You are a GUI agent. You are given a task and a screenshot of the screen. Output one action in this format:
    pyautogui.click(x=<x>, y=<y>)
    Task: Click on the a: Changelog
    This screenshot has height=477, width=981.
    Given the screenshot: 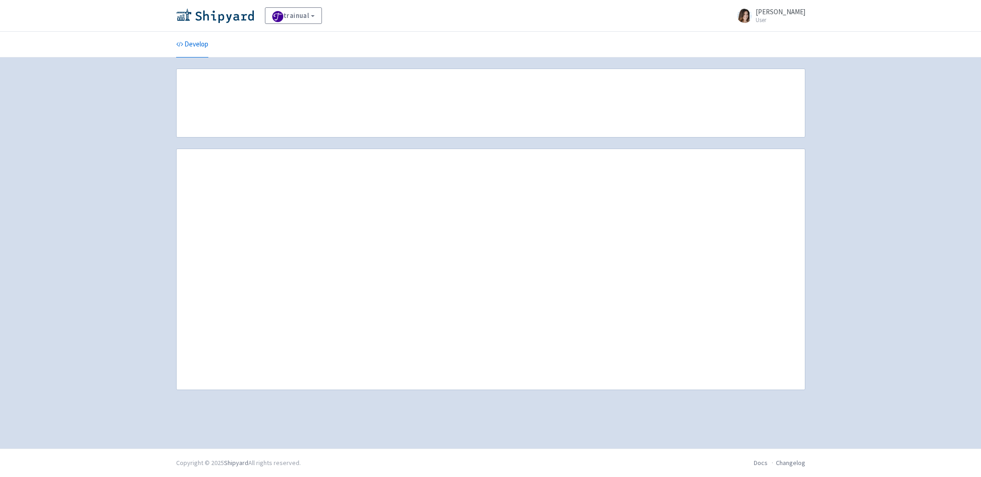 What is the action you would take?
    pyautogui.click(x=791, y=463)
    